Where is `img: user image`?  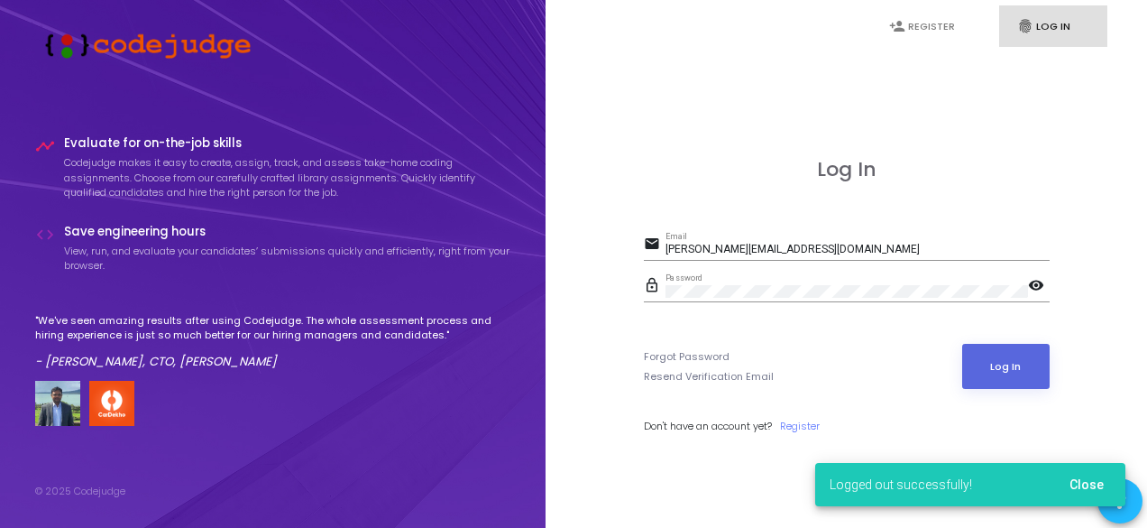
img: user image is located at coordinates (58, 403).